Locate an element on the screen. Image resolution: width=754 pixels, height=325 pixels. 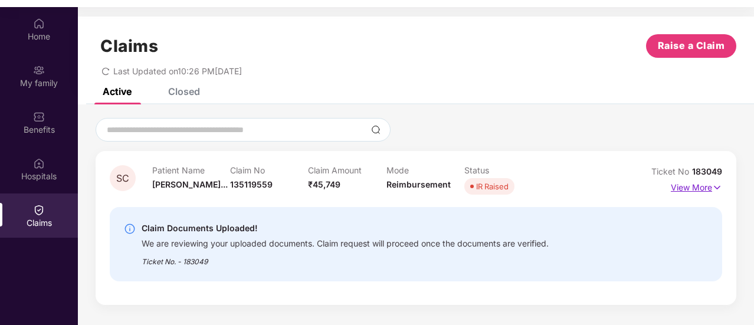
span: ₹45,749 is located at coordinates (324, 184).